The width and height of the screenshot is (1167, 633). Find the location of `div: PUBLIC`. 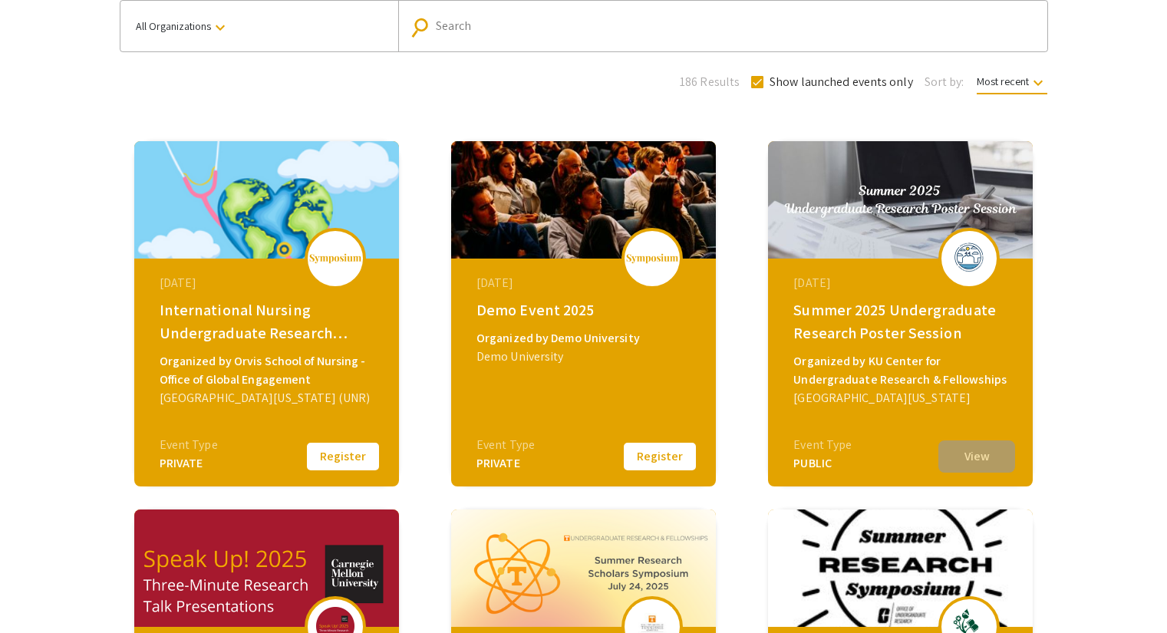

div: PUBLIC is located at coordinates (823, 464).